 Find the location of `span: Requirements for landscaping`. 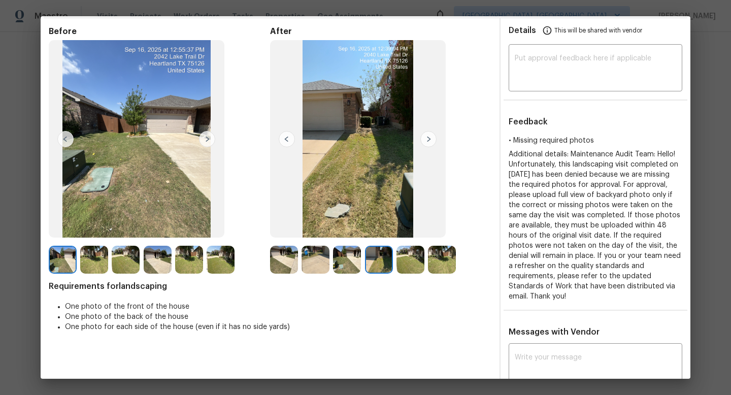

span: Requirements for landscaping is located at coordinates (270, 286).